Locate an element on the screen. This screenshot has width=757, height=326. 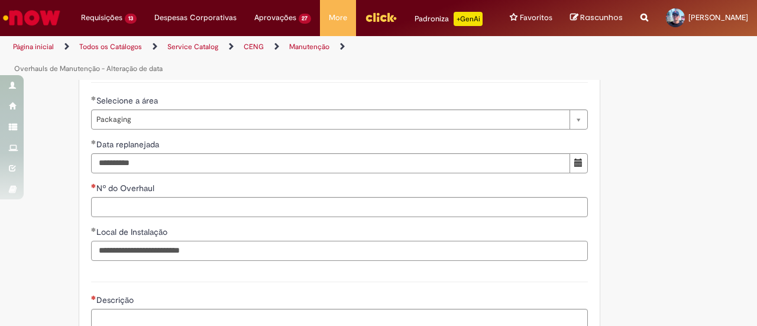
span: Packaging is located at coordinates (330, 119).